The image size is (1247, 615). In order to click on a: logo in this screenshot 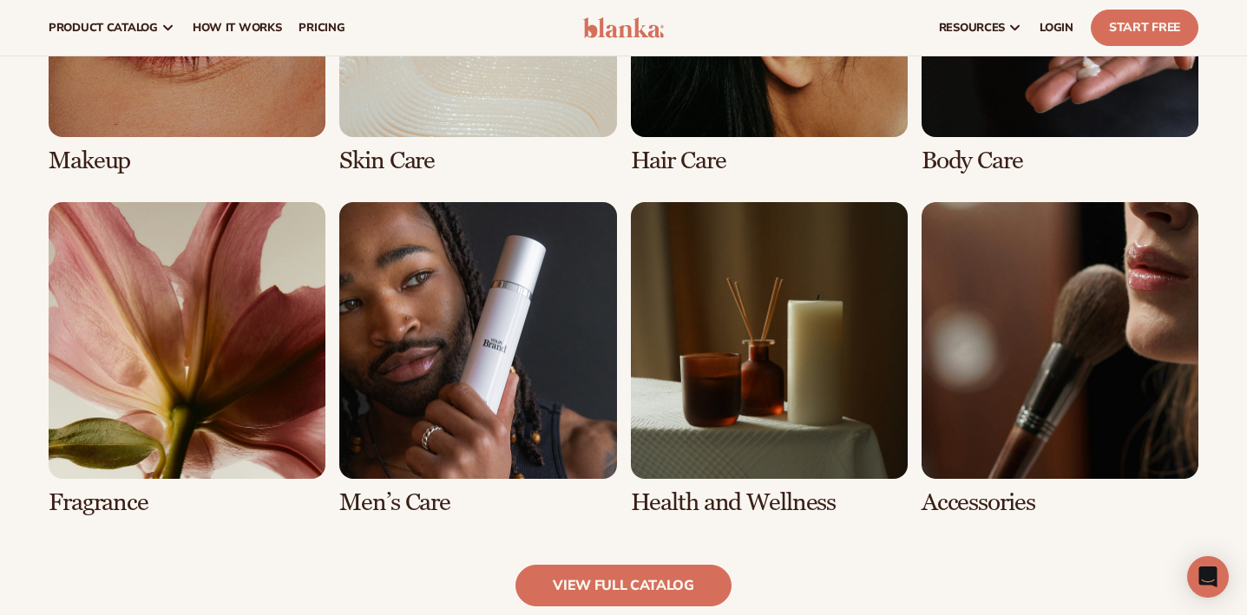, I will do `click(624, 28)`.